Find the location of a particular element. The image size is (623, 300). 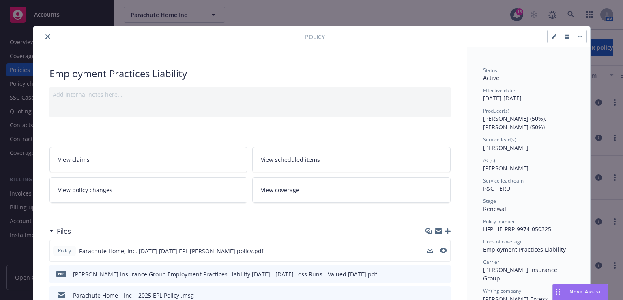

span: Carrier is located at coordinates (491, 261).